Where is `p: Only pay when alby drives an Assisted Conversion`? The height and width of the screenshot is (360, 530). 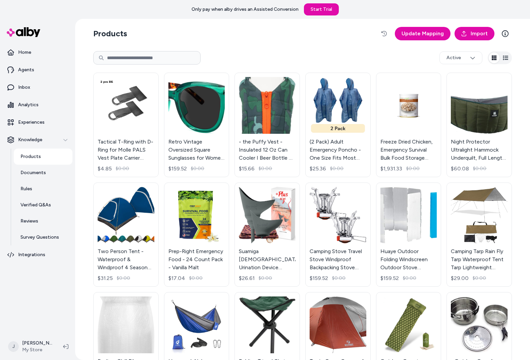 p: Only pay when alby drives an Assisted Conversion is located at coordinates (245, 9).